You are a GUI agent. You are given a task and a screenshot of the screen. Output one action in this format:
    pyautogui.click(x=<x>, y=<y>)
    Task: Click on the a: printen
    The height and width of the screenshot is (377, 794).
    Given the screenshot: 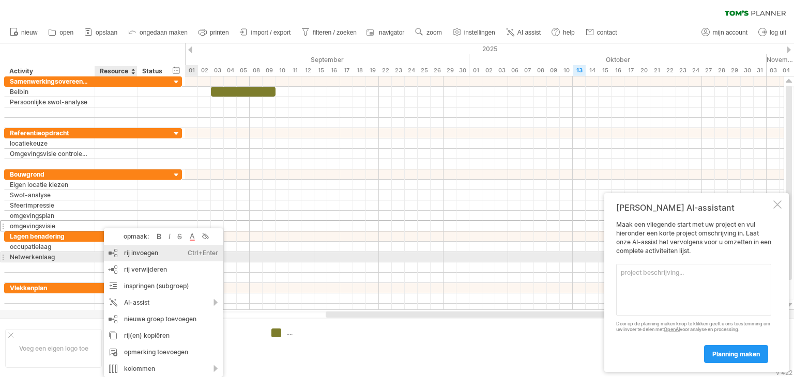 What is the action you would take?
    pyautogui.click(x=214, y=33)
    